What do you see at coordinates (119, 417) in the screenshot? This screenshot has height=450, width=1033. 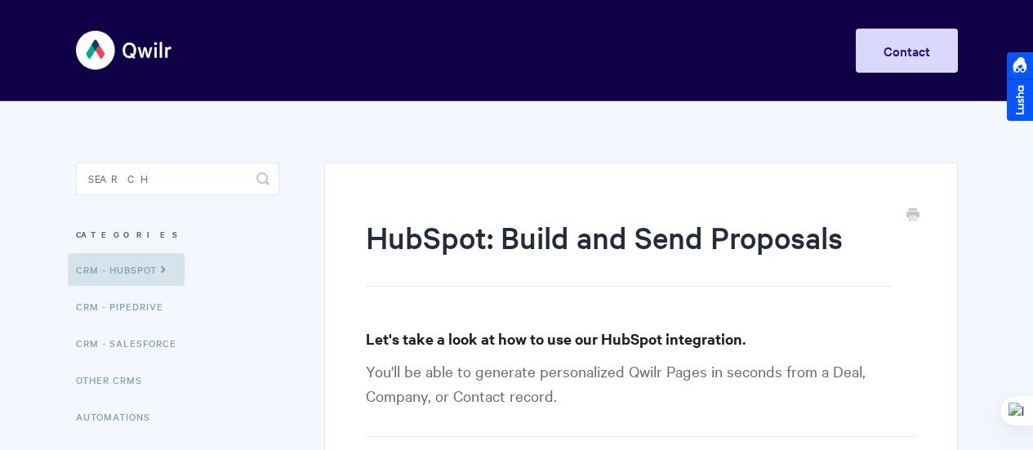 I see `a: Automations` at bounding box center [119, 417].